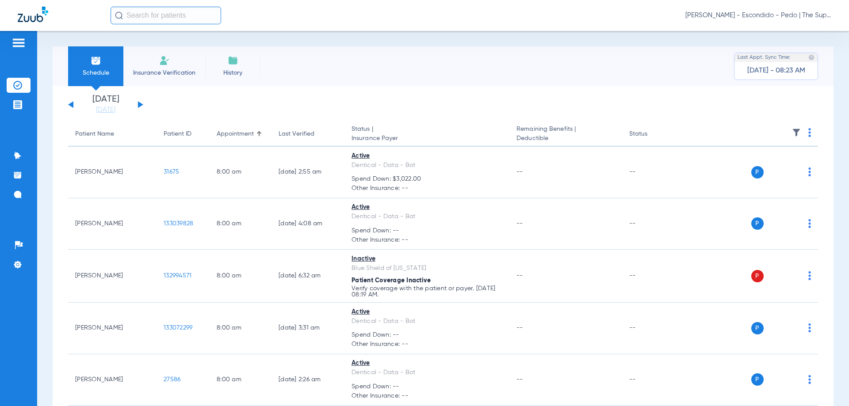  I want to click on div: Chat Widget, so click(827, 385).